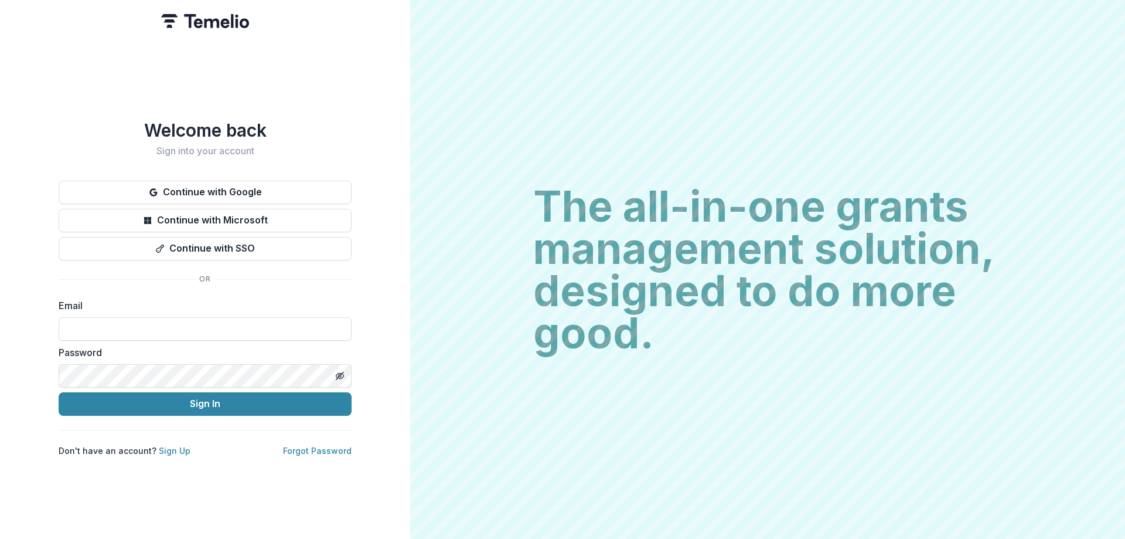  Describe the element at coordinates (205, 249) in the screenshot. I see `button: Continue with SSO` at that location.